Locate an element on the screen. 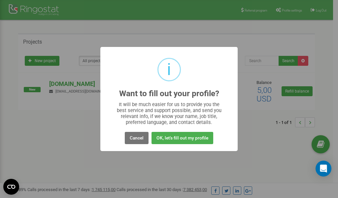  button: Open CMP widget is located at coordinates (11, 186).